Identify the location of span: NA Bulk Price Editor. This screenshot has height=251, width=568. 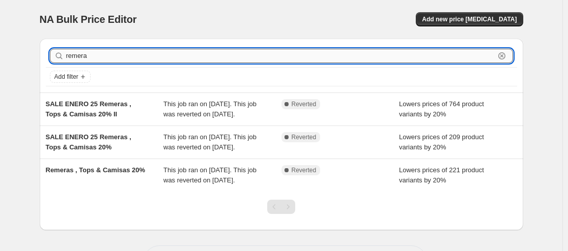
(88, 19).